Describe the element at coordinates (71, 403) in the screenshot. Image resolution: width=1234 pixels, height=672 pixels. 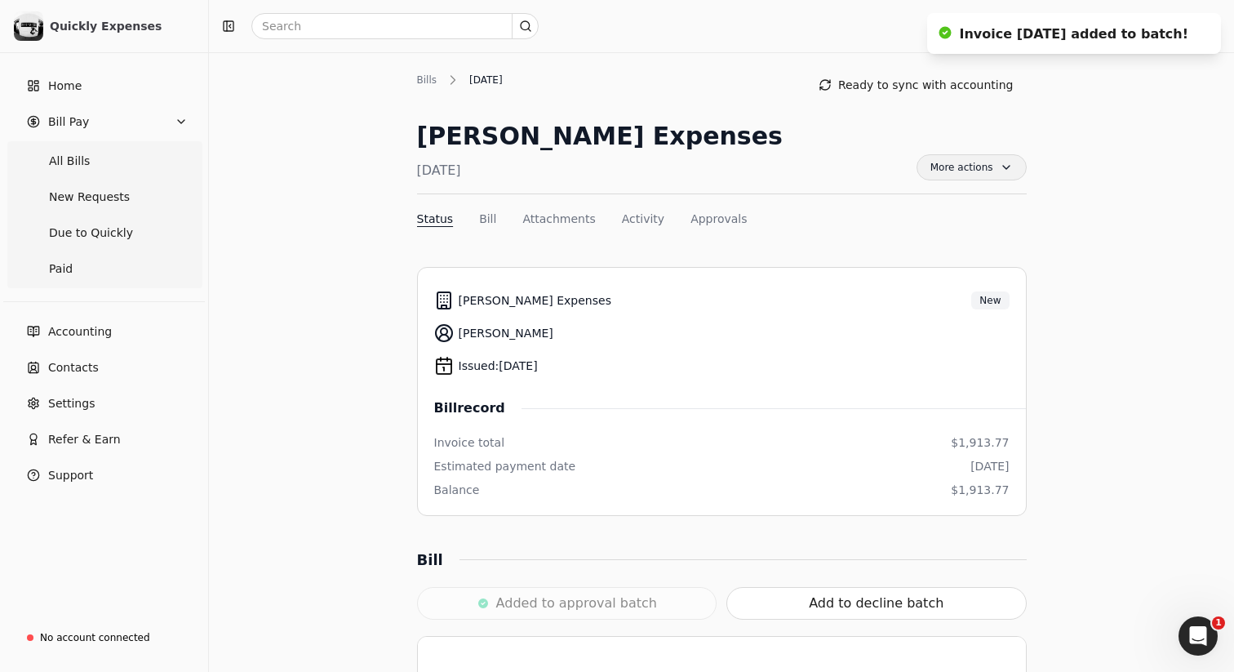
I see `span: Settings` at that location.